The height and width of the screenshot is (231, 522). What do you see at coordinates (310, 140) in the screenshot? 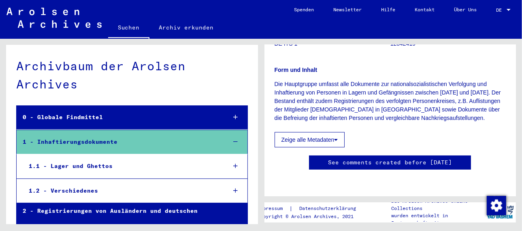
I see `button: Zeige alle Metadaten` at bounding box center [310, 140].